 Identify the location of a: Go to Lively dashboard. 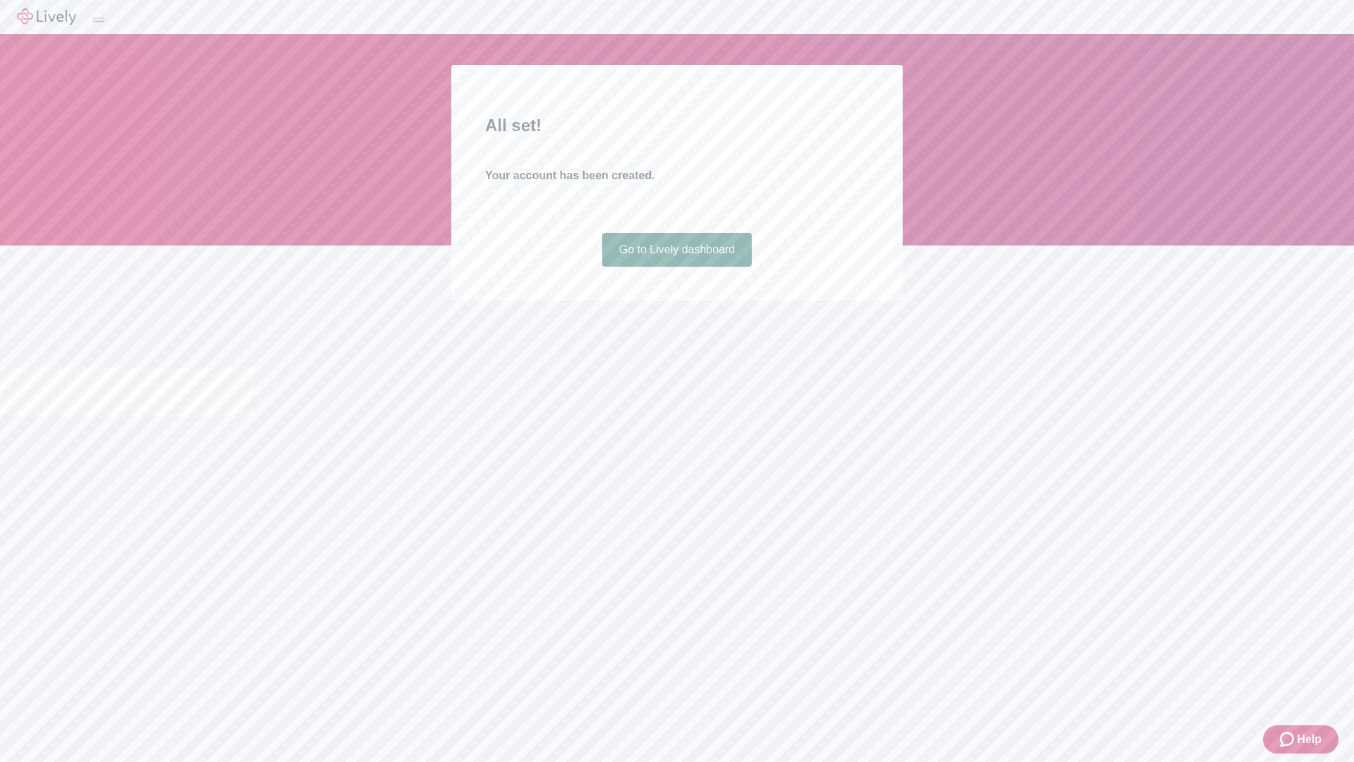
(677, 250).